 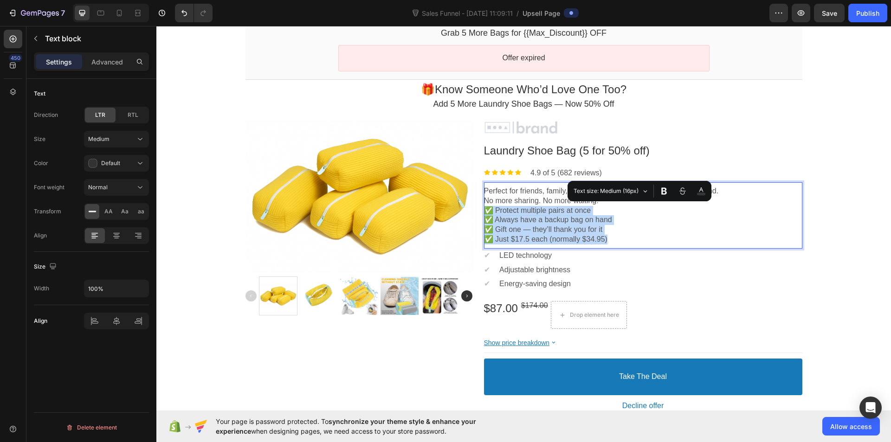 What do you see at coordinates (39, 94) in the screenshot?
I see `div: Text` at bounding box center [39, 94].